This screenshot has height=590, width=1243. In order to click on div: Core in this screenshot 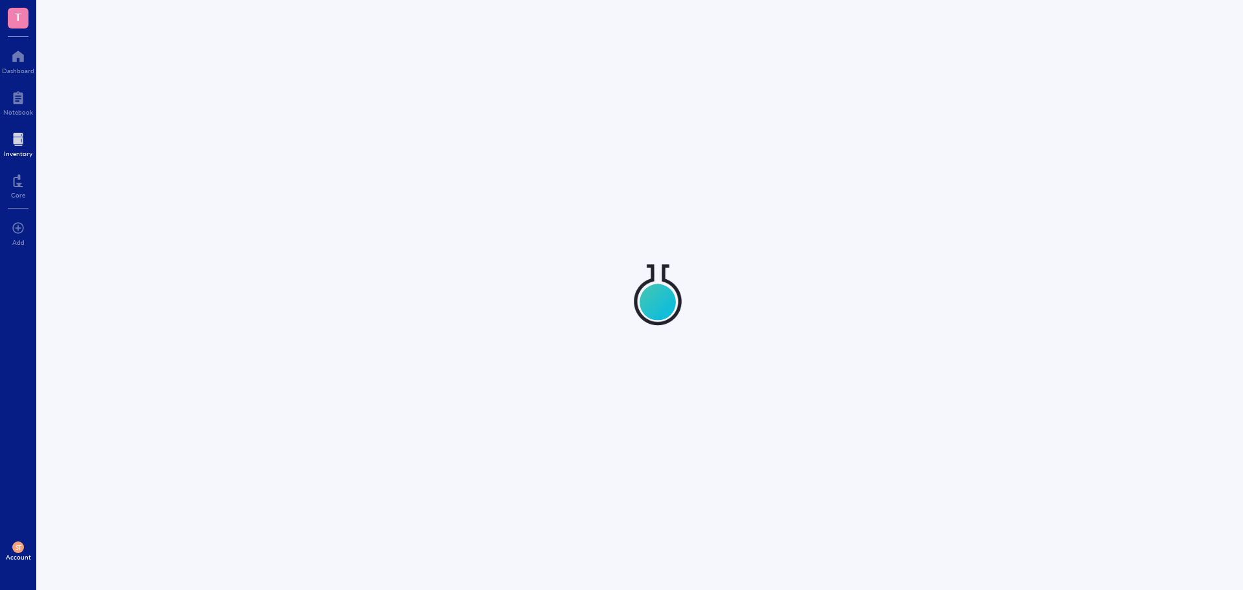, I will do `click(18, 195)`.